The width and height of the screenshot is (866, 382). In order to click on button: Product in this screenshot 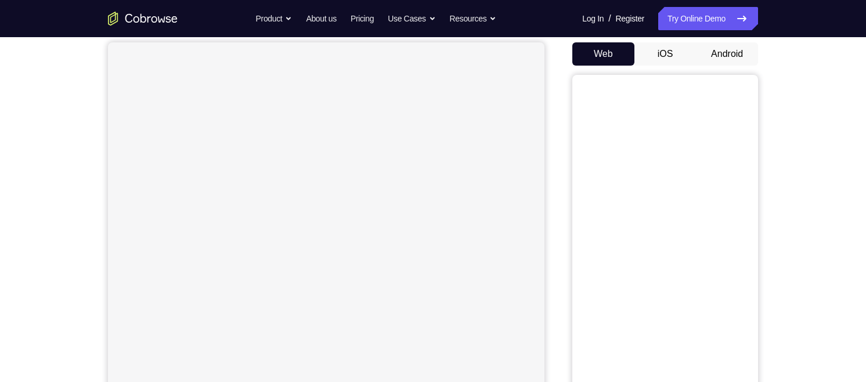, I will do `click(274, 19)`.